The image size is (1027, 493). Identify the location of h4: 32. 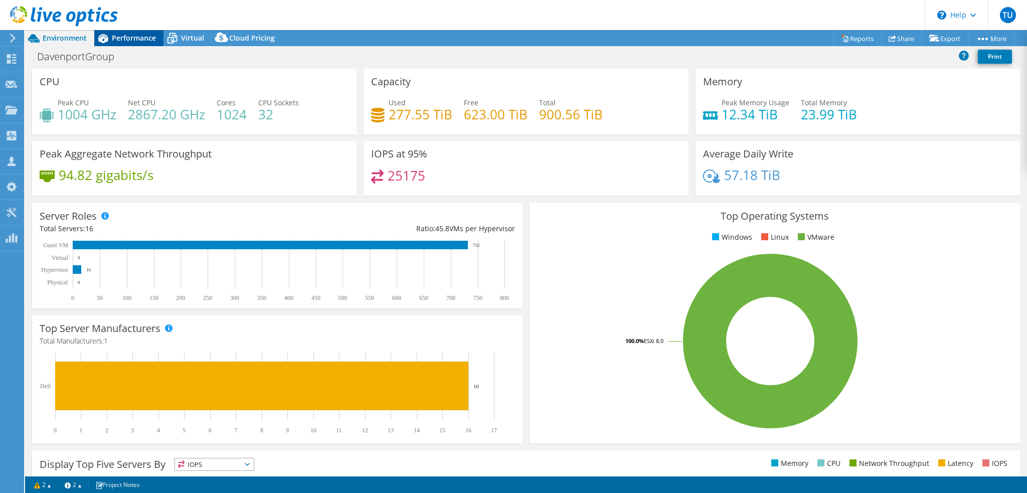
(278, 114).